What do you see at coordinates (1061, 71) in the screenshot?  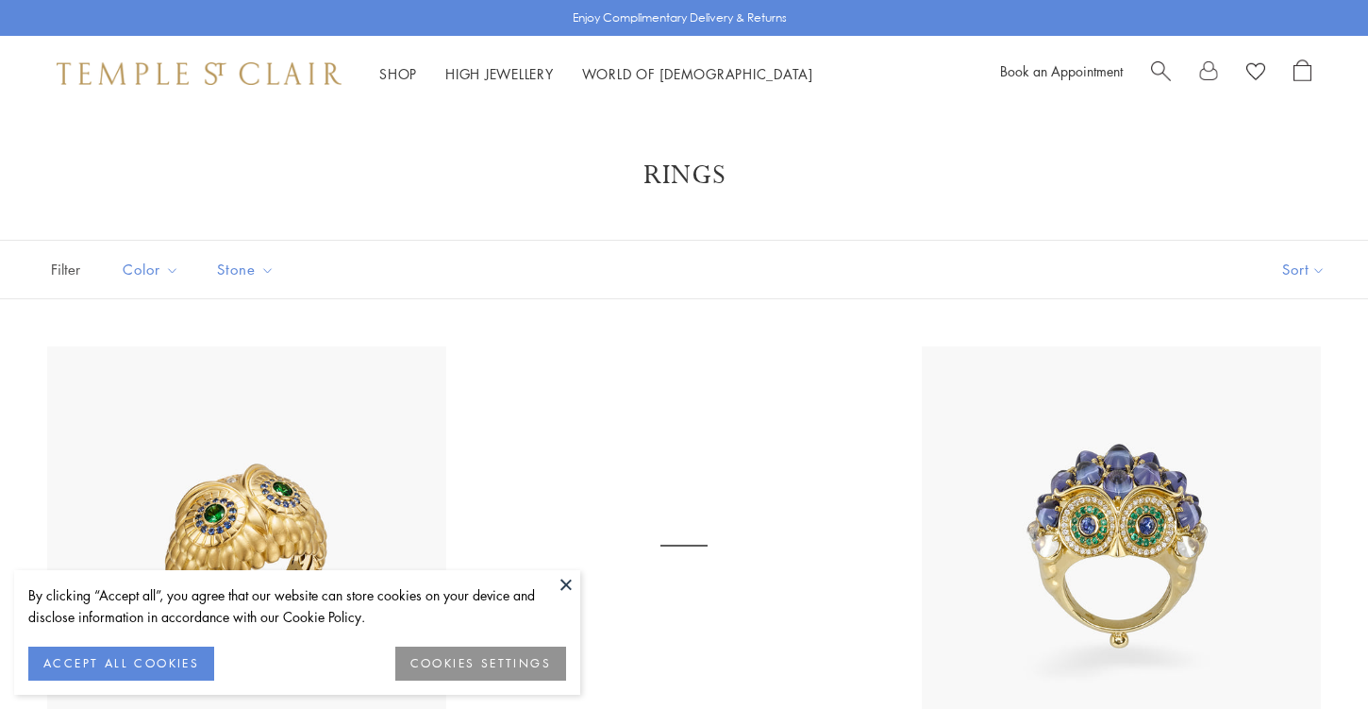 I see `a: Book an Appointment` at bounding box center [1061, 71].